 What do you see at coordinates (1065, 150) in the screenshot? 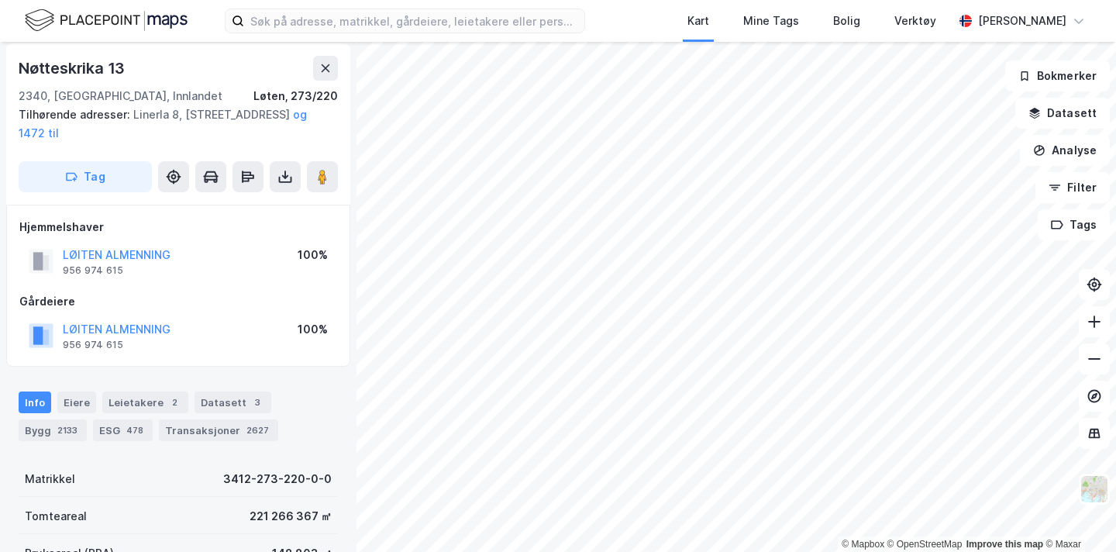
I see `button: Analyse` at bounding box center [1065, 150].